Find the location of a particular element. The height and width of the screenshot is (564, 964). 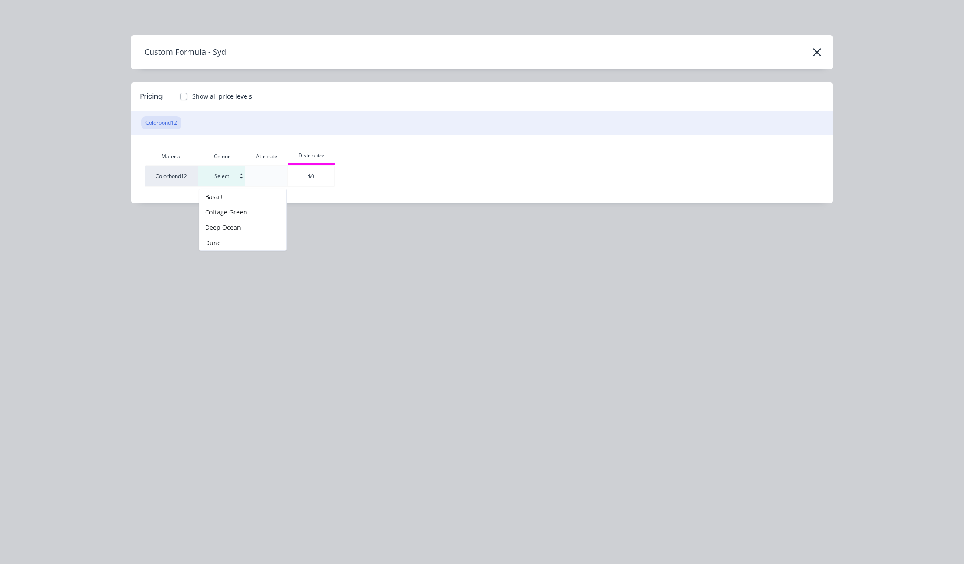

button: Colorbond12 is located at coordinates (161, 123).